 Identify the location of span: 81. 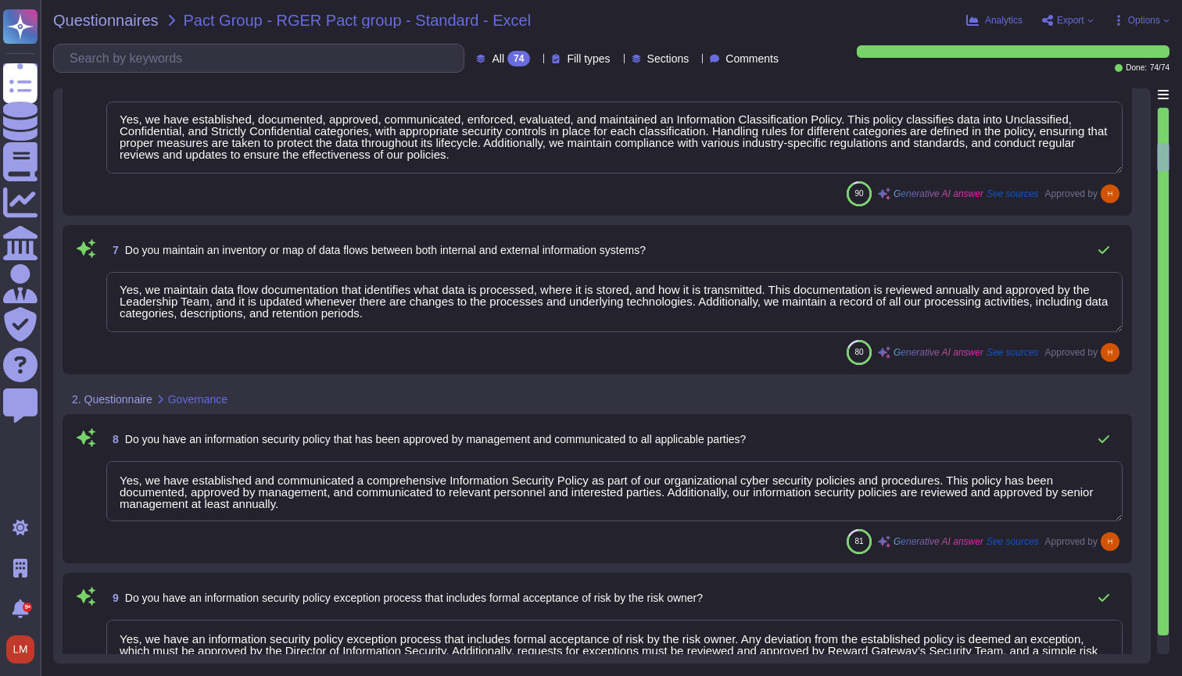
(858, 541).